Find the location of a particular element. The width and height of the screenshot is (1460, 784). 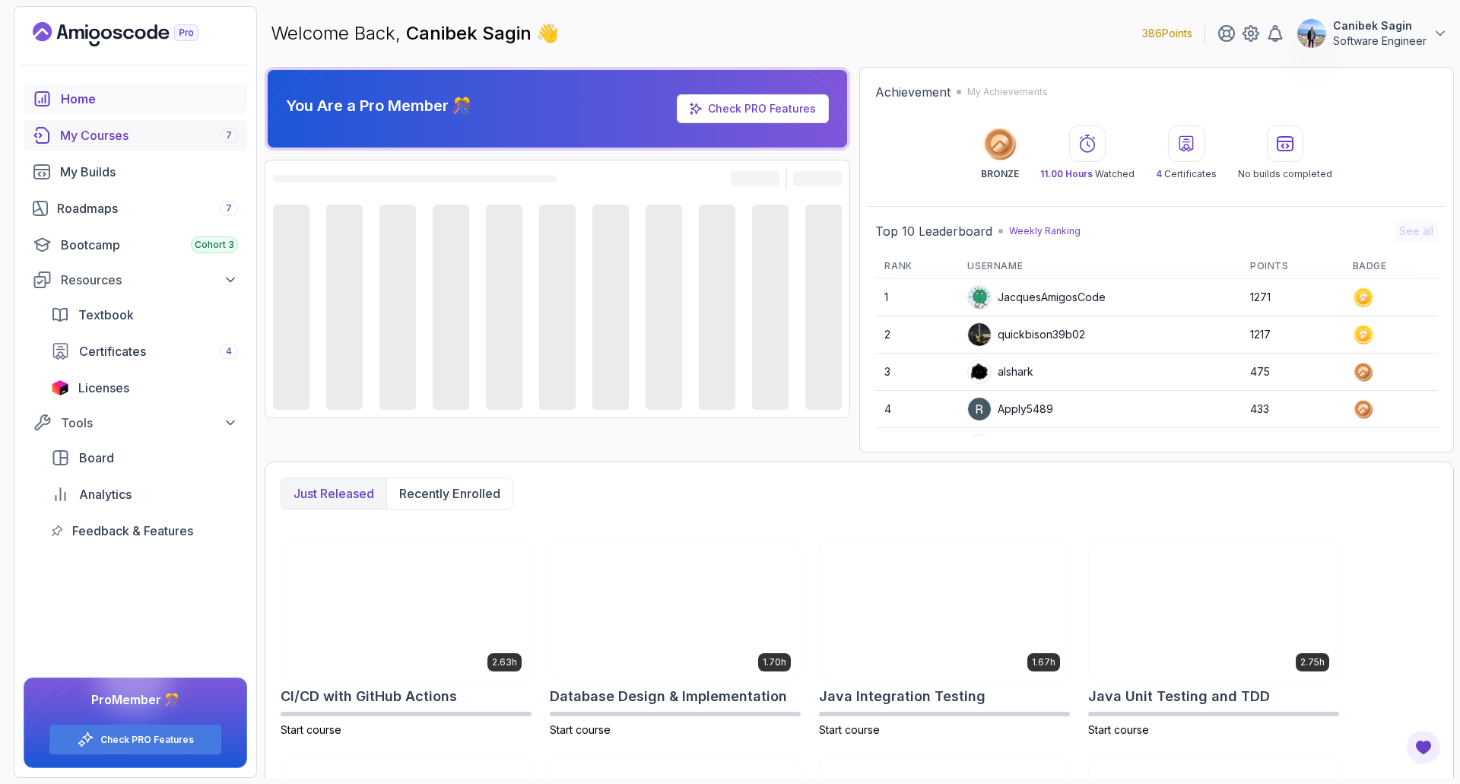

p: 2.75h is located at coordinates (1312, 662).